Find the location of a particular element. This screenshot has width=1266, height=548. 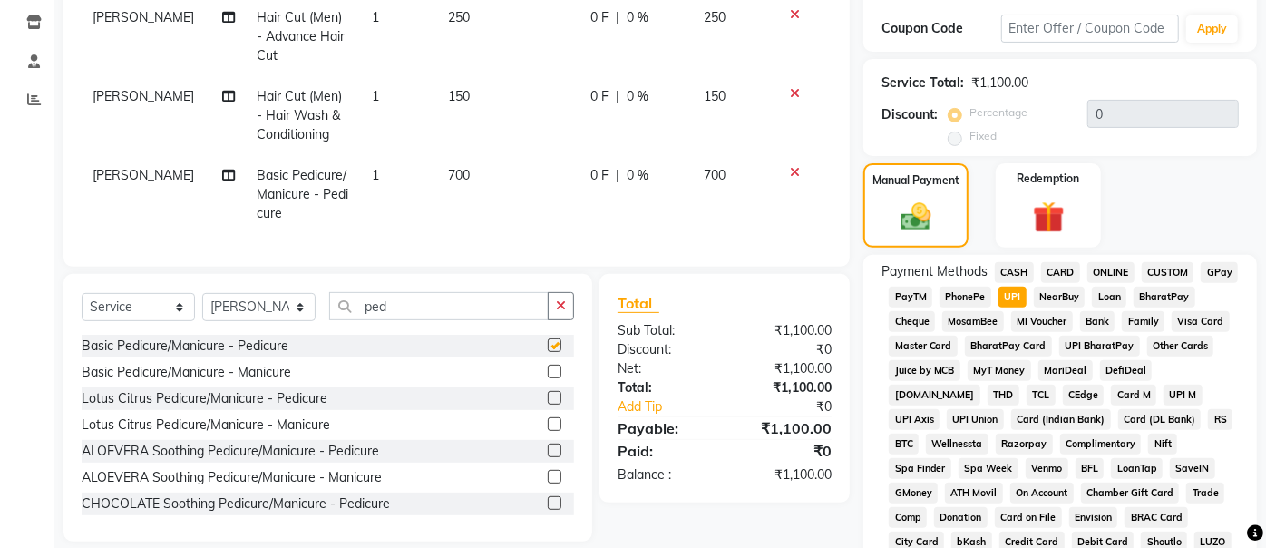

span: Cheque is located at coordinates (911, 321).